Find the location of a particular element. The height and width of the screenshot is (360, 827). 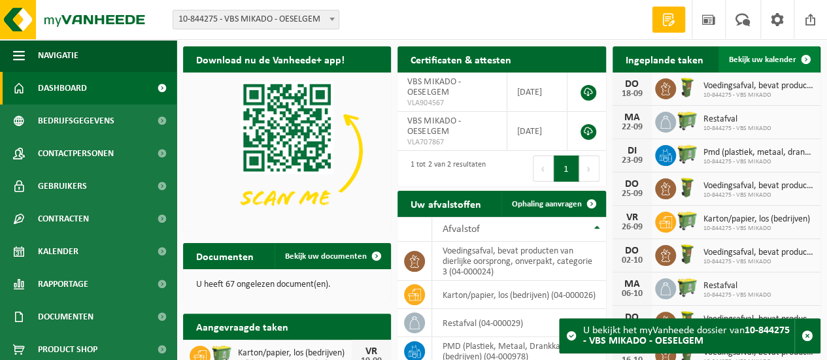

span: Bedrijfsgegevens is located at coordinates (76, 121).